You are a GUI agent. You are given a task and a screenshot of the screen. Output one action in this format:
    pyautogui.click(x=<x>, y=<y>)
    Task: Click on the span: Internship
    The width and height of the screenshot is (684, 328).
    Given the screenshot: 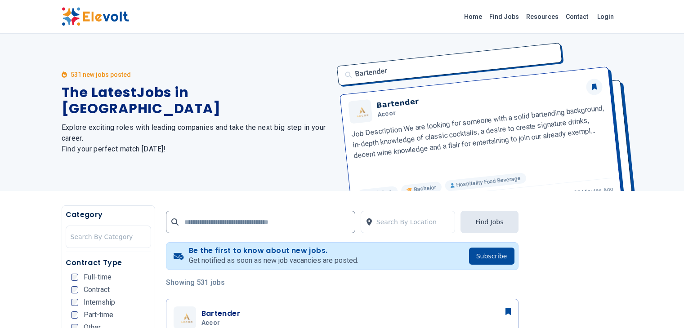 What is the action you would take?
    pyautogui.click(x=99, y=303)
    